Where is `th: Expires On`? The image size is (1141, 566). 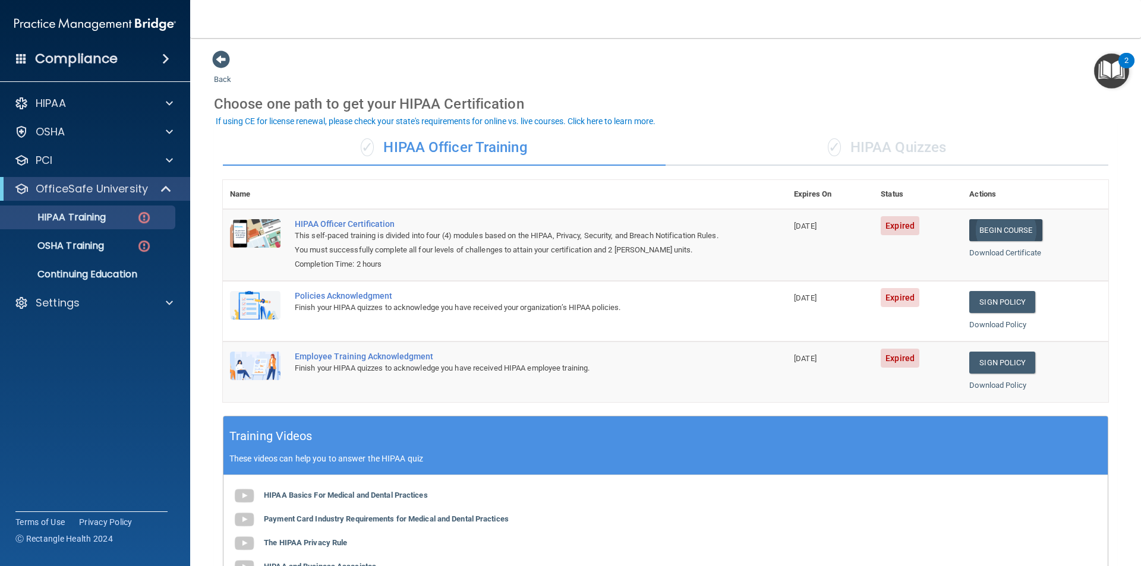
th: Expires On is located at coordinates (830, 194).